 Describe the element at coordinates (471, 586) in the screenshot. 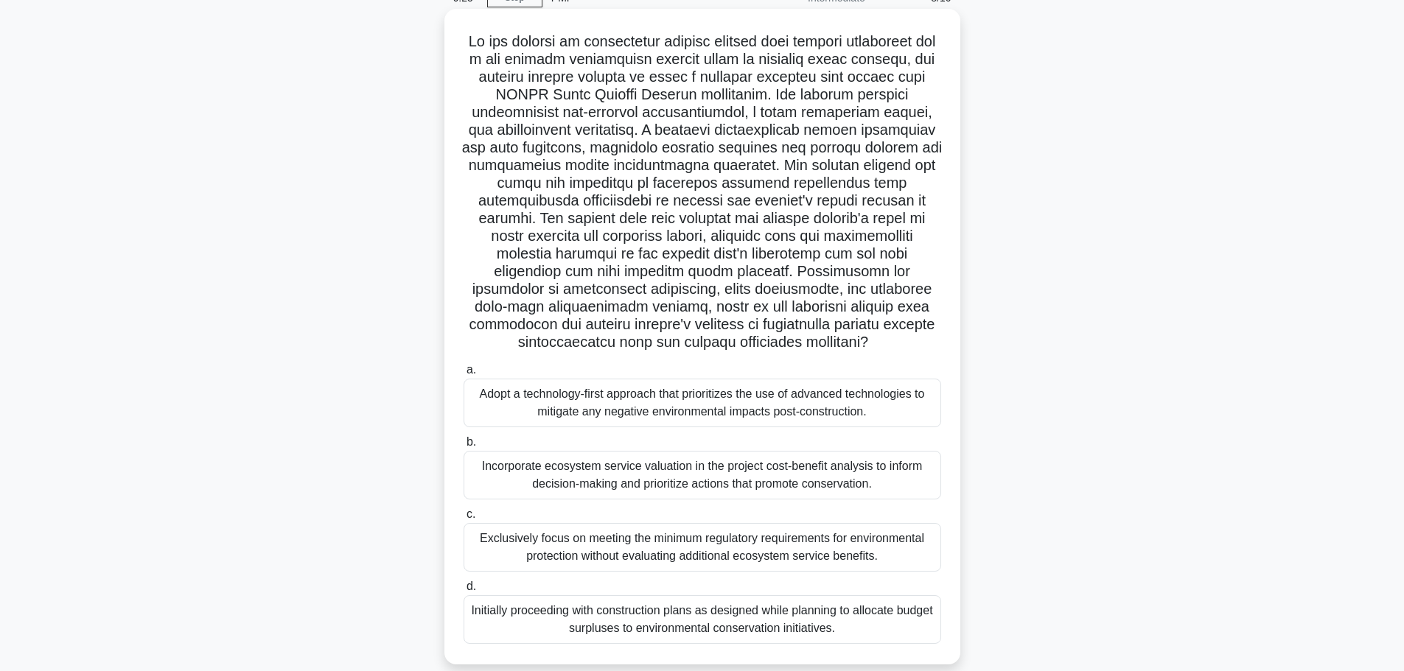

I see `span: d.` at that location.